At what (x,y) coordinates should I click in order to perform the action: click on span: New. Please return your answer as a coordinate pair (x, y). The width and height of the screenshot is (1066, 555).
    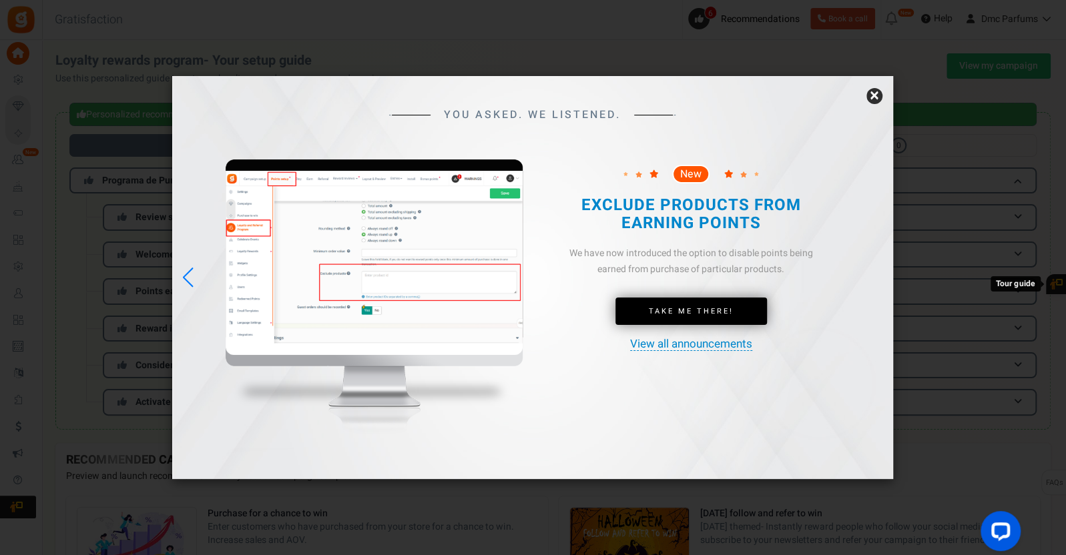
    Looking at the image, I should click on (691, 174).